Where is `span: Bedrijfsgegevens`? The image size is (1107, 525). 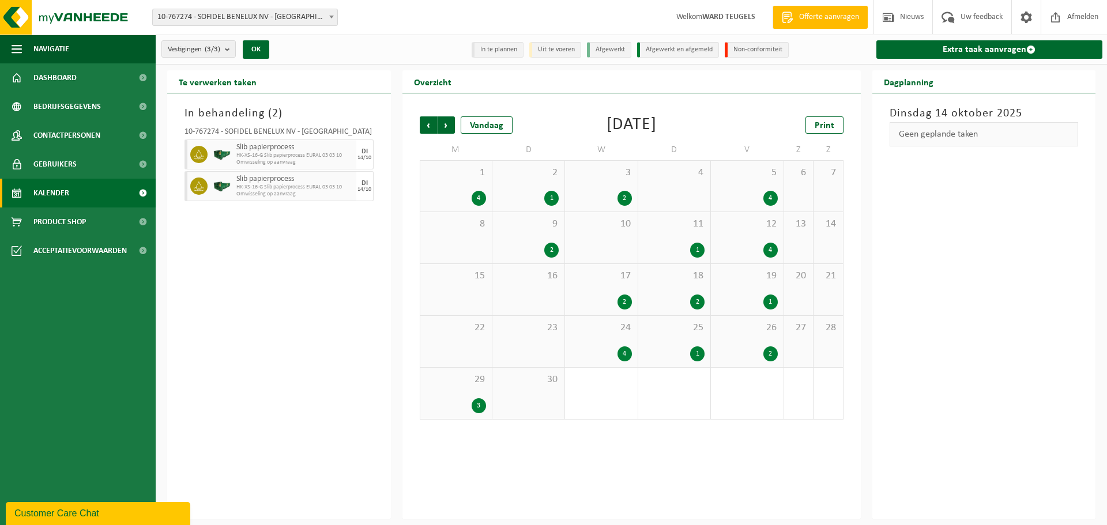 span: Bedrijfsgegevens is located at coordinates (67, 107).